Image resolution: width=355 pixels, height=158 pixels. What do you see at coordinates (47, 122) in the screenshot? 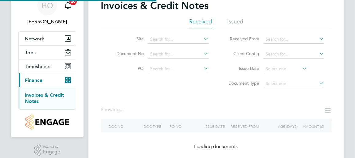
I see `img: countryside-properties-logo-retina.png` at bounding box center [47, 122].